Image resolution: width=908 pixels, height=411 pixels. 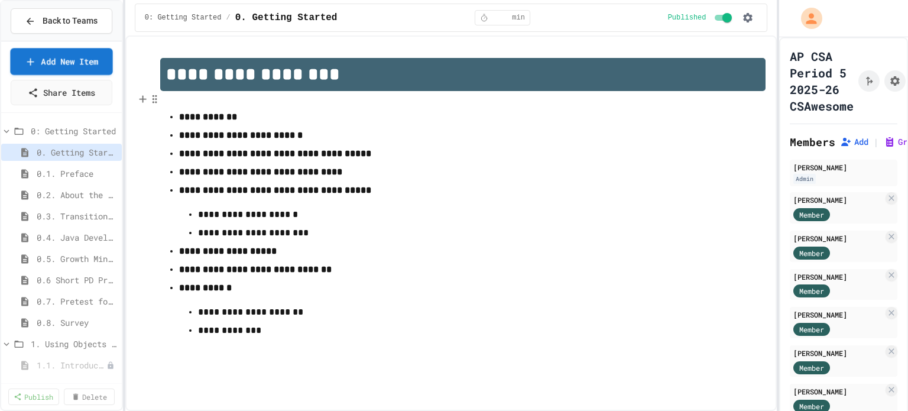 I want to click on a: Delete, so click(x=89, y=397).